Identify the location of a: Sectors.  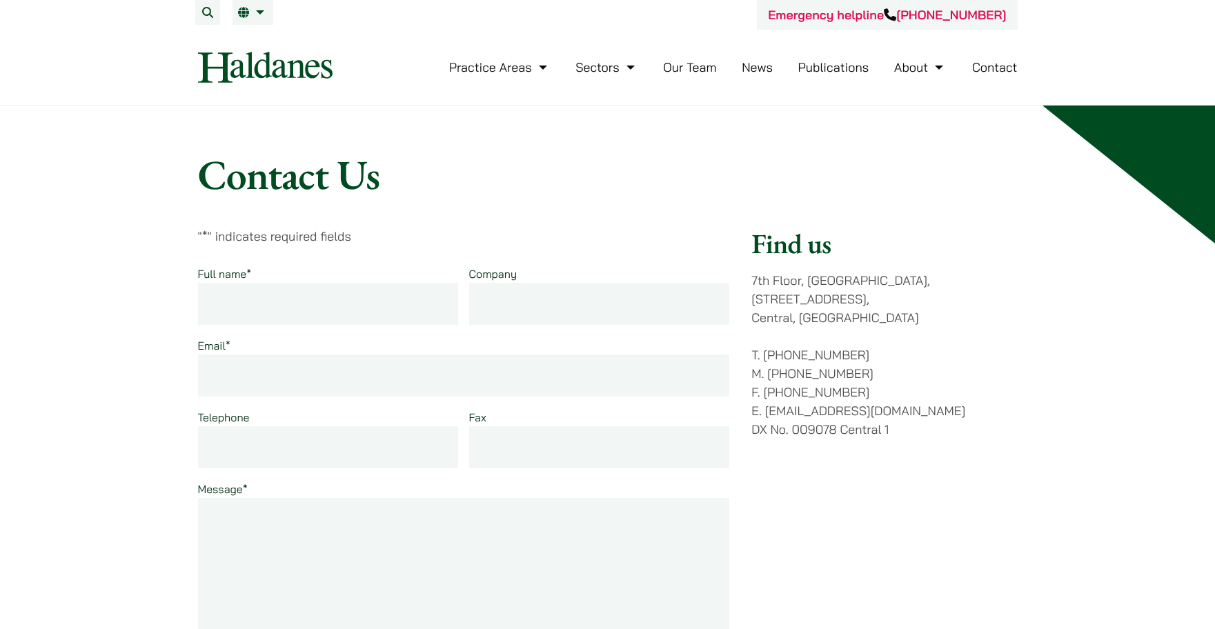
(606, 67).